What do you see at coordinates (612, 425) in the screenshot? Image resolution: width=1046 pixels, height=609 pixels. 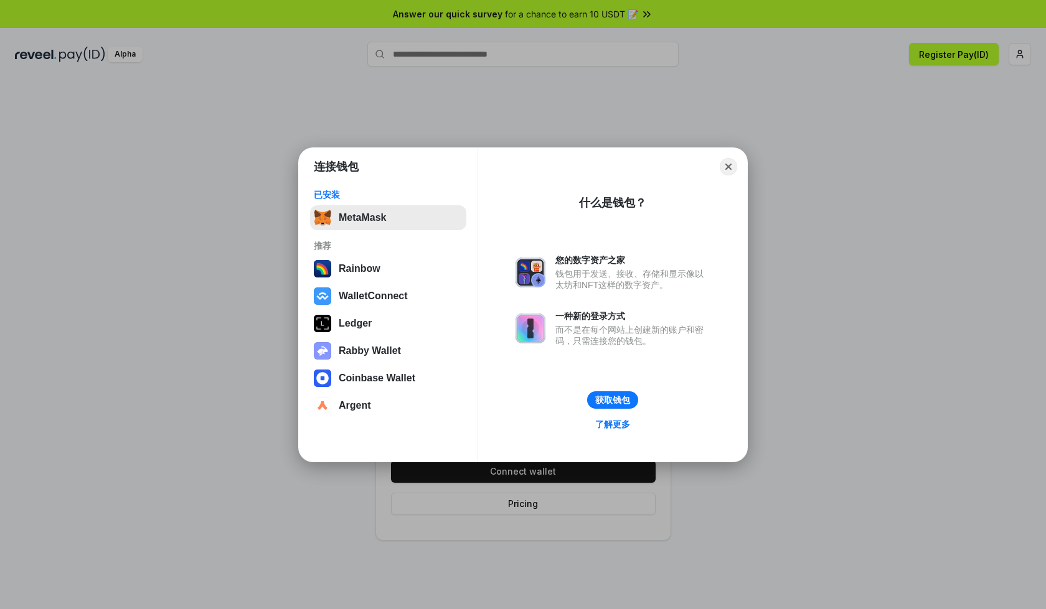 I see `div: 了解更多` at bounding box center [612, 425].